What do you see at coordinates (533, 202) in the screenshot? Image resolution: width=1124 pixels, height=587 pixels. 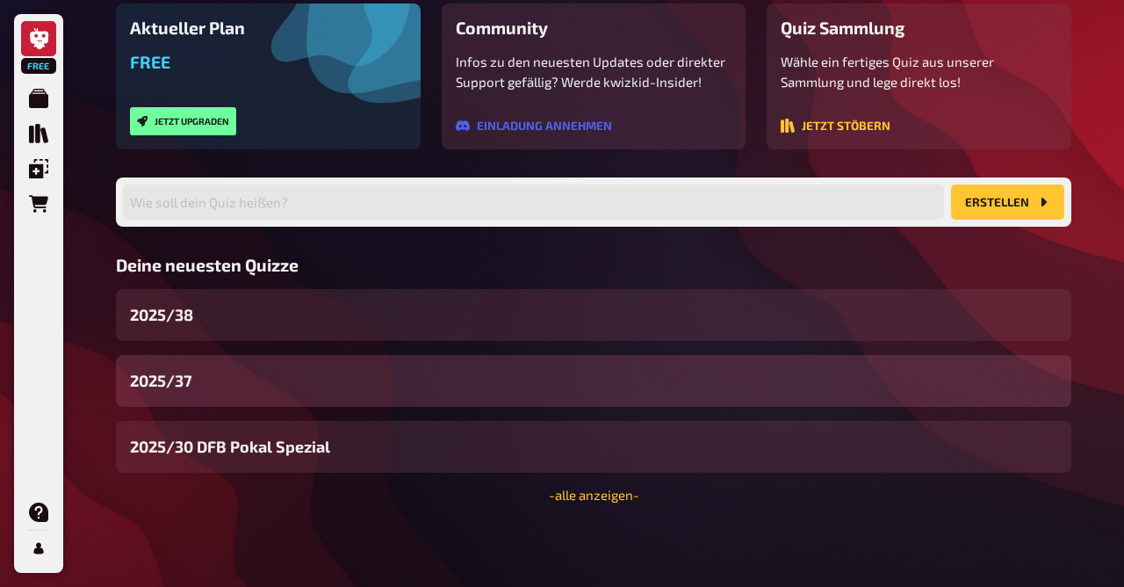 I see `input: Wie soll dein Quiz heißen?` at bounding box center [533, 202].